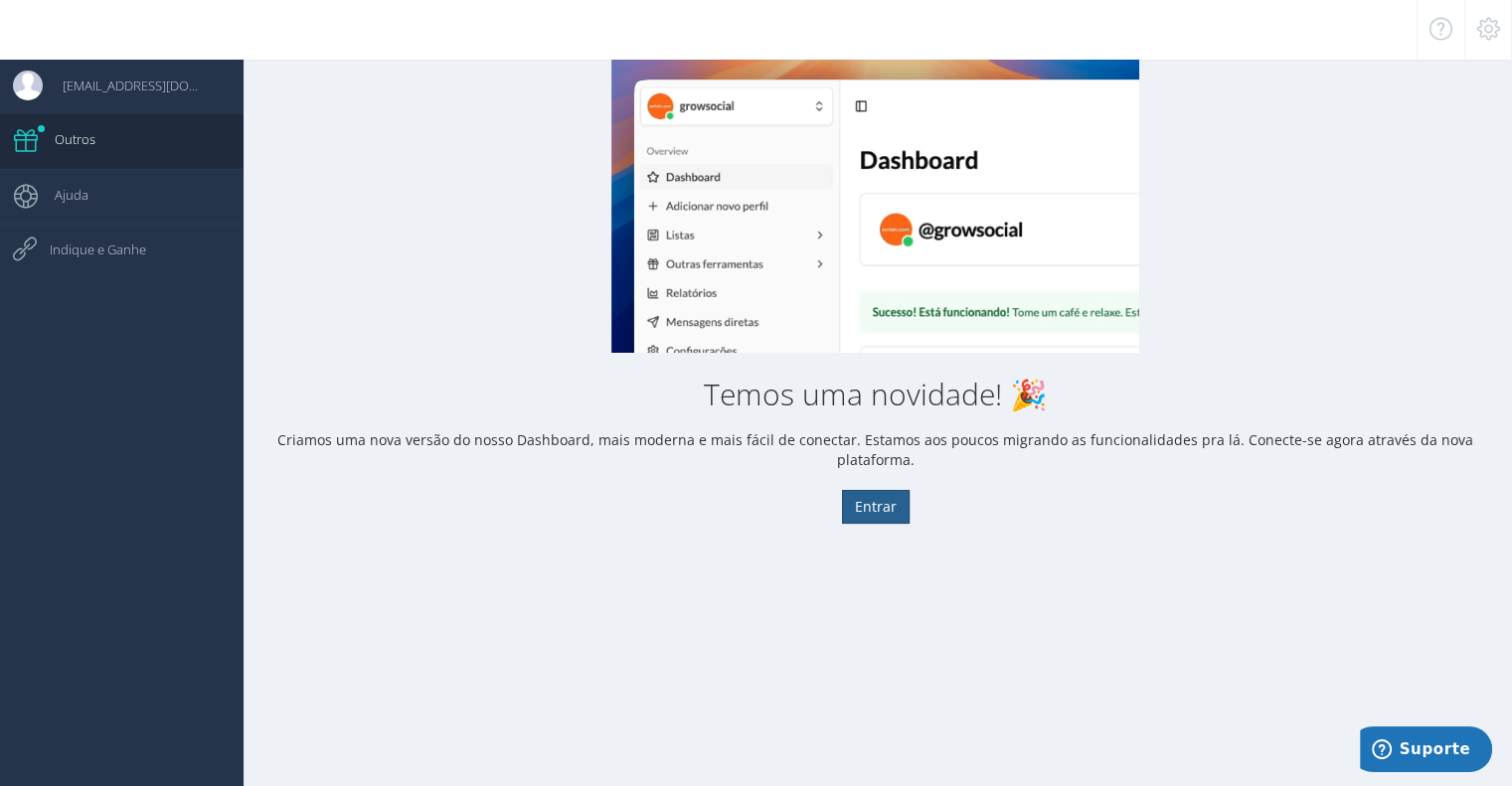 The width and height of the screenshot is (1512, 786). Describe the element at coordinates (75, 23) in the screenshot. I see `span: Suporte` at that location.